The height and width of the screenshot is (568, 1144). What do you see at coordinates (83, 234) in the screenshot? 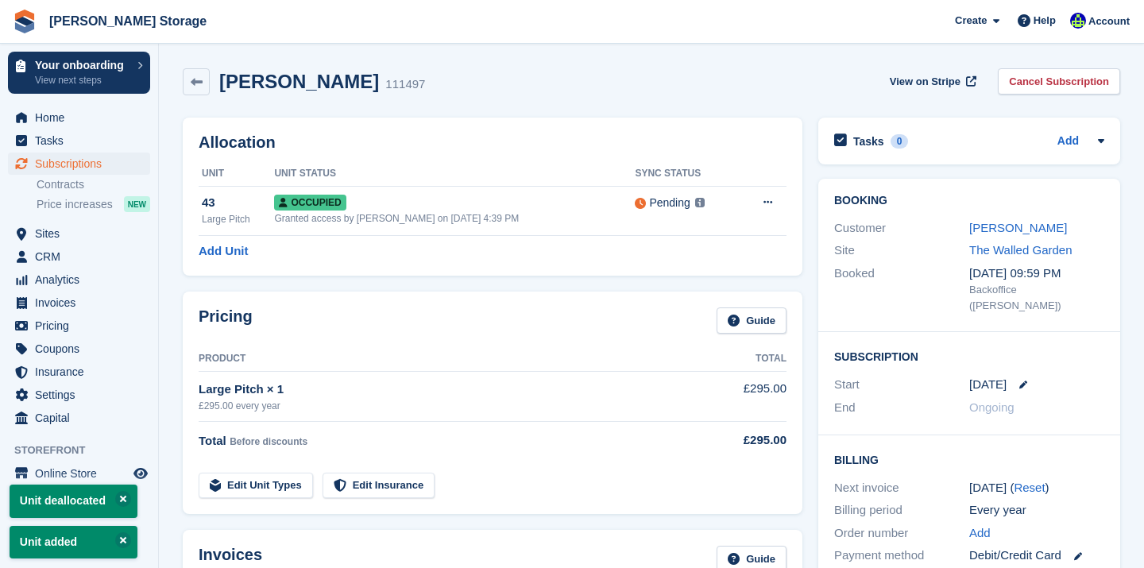
I see `span: Sites` at bounding box center [83, 234].